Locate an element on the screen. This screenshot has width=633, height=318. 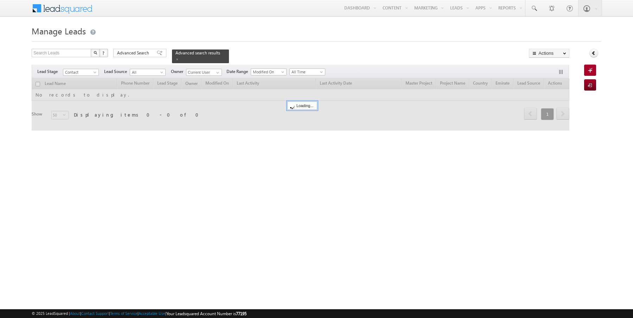
a: Terms of Service is located at coordinates (124, 313).